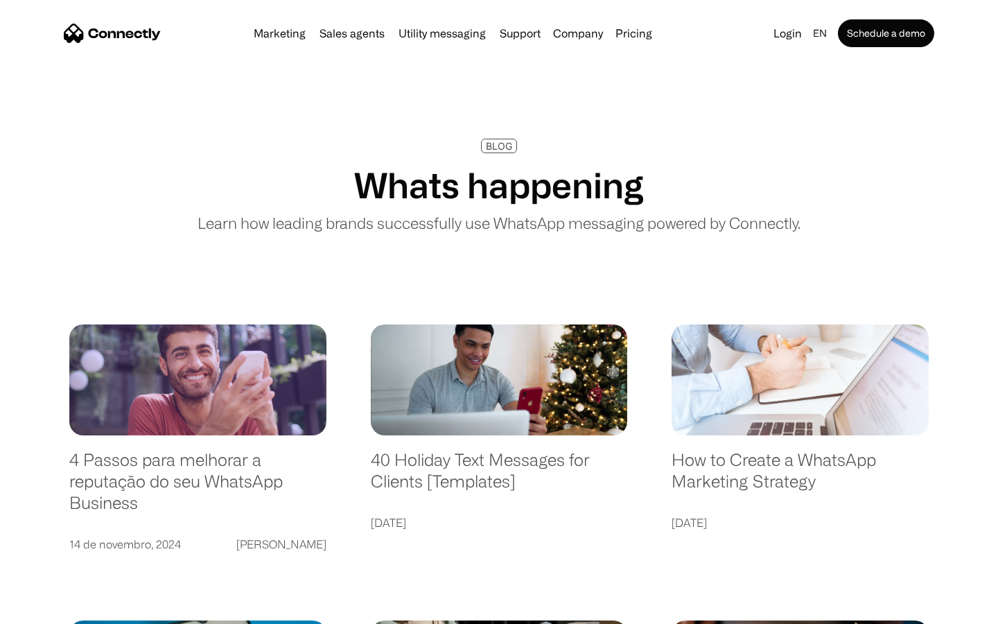 This screenshot has width=998, height=624. I want to click on a: home, so click(112, 33).